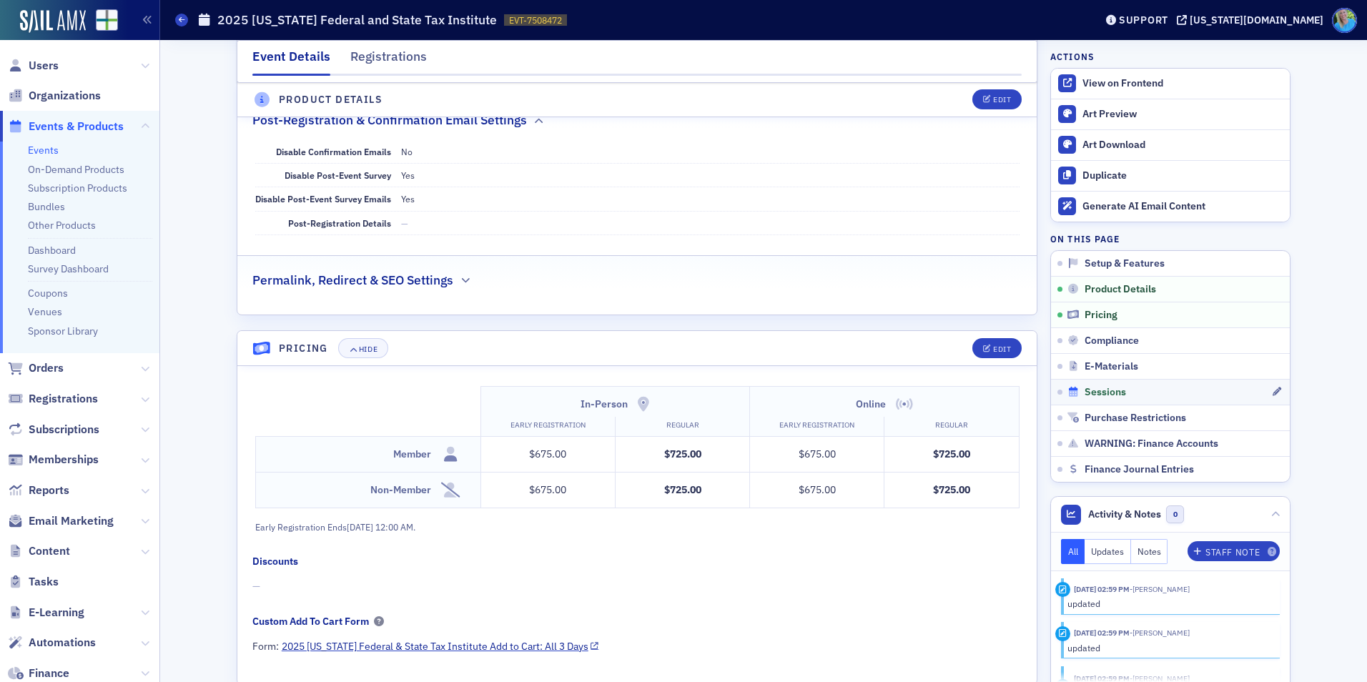  What do you see at coordinates (61, 521) in the screenshot?
I see `a: Email Marketing` at bounding box center [61, 521].